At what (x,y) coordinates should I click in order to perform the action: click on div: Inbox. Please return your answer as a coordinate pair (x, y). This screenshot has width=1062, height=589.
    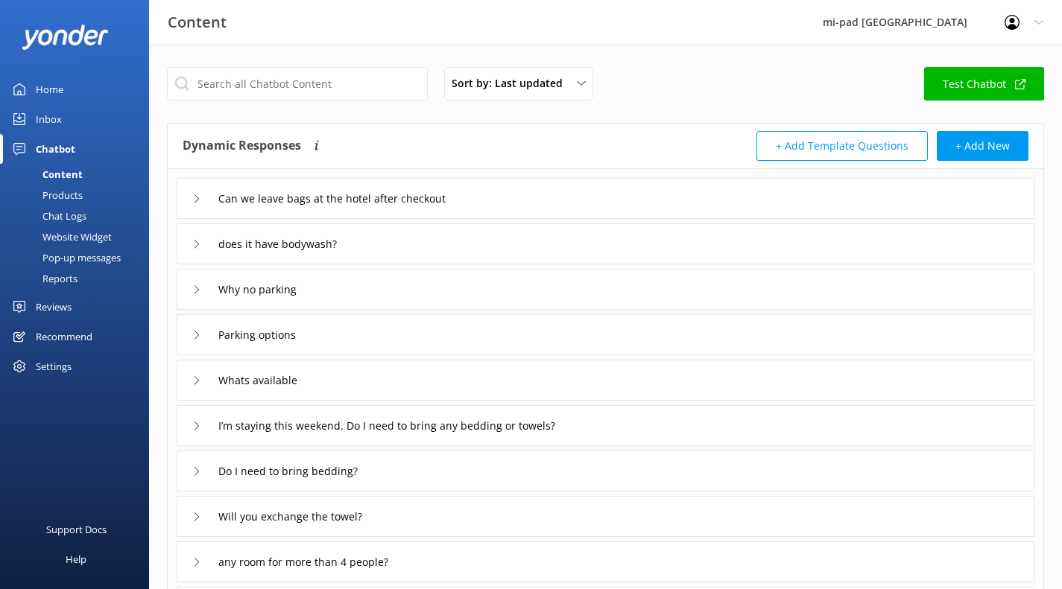
    Looking at the image, I should click on (48, 119).